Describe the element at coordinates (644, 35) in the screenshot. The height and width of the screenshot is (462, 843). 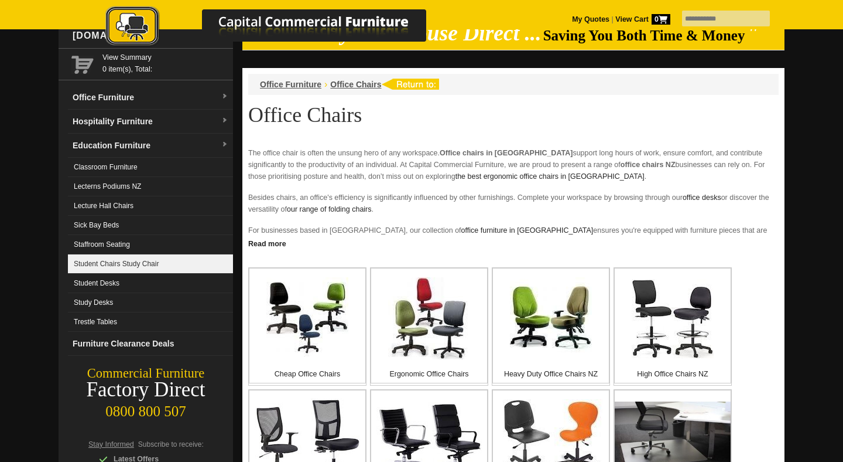
I see `span: Saving You Both Time & Money` at that location.